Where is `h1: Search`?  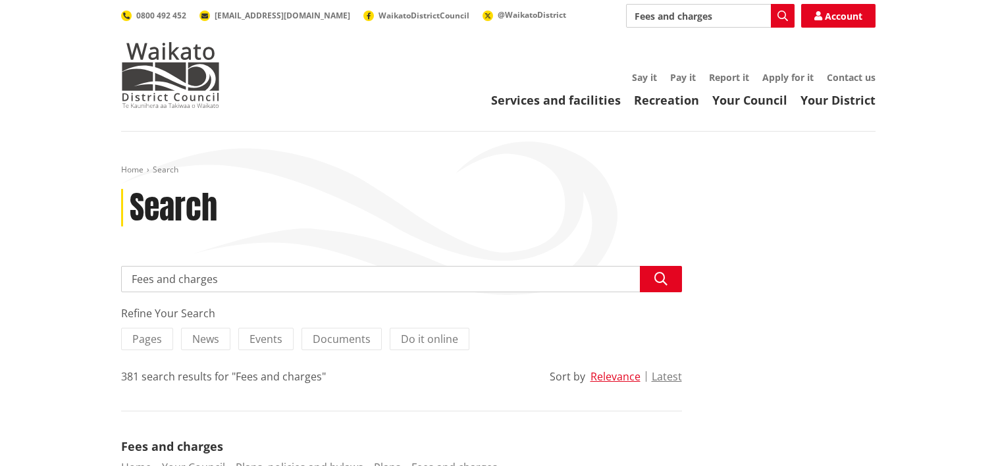
h1: Search is located at coordinates (173, 208).